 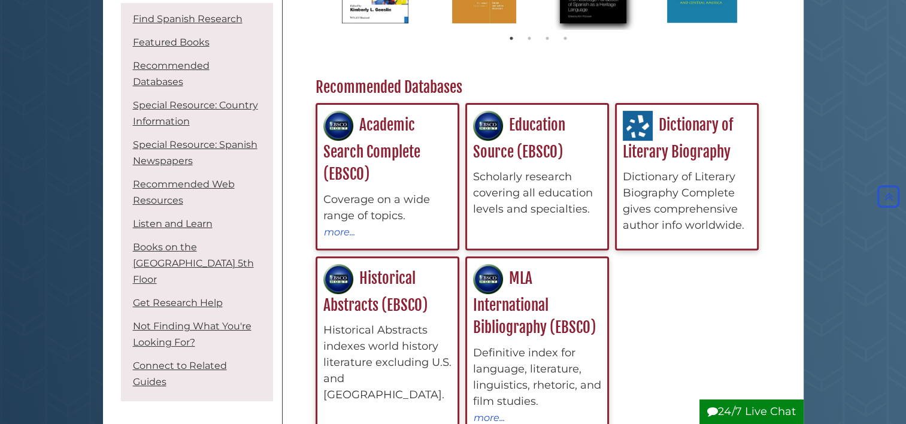 What do you see at coordinates (192, 334) in the screenshot?
I see `a: Not Finding What You're Looking For?` at bounding box center [192, 334].